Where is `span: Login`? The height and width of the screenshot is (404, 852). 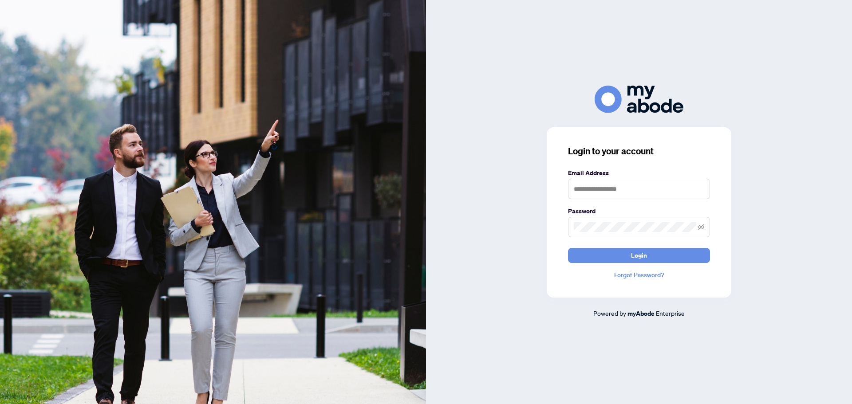
span: Login is located at coordinates (639, 256).